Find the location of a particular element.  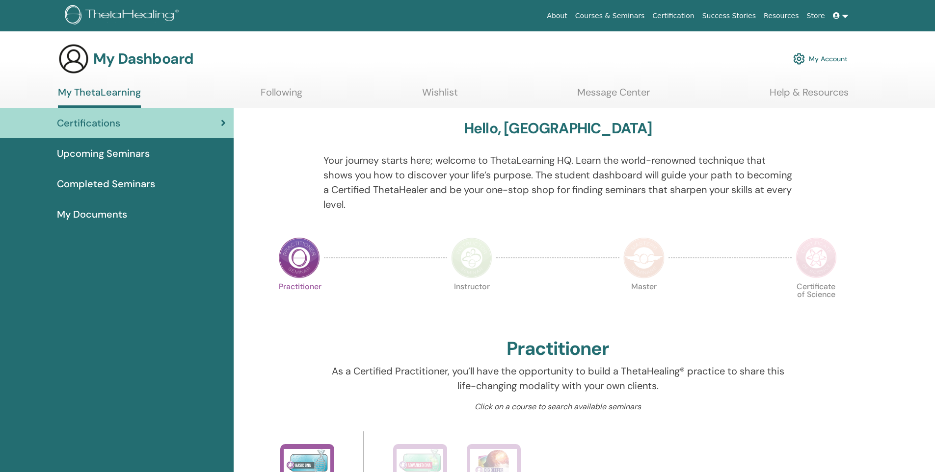

span: Completed Seminars is located at coordinates (106, 184).